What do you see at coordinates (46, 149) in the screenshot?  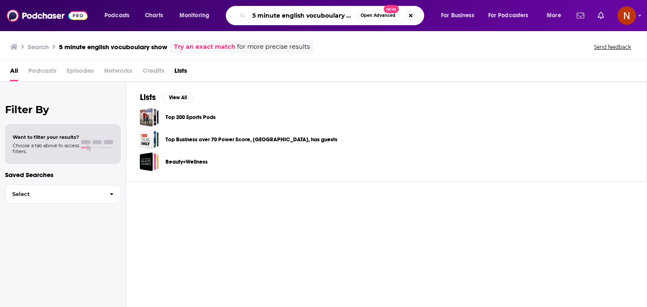 I see `span: Choose a tab above to access filters.` at bounding box center [46, 149].